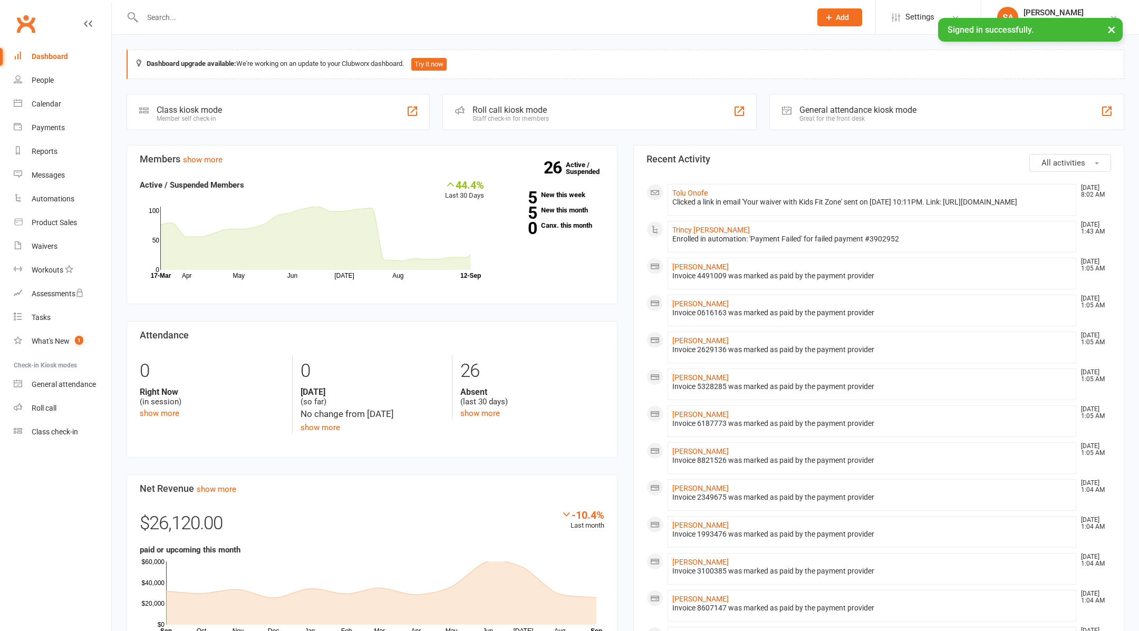 Image resolution: width=1139 pixels, height=631 pixels. Describe the element at coordinates (589, 168) in the screenshot. I see `a: 26Active / Suspended` at that location.